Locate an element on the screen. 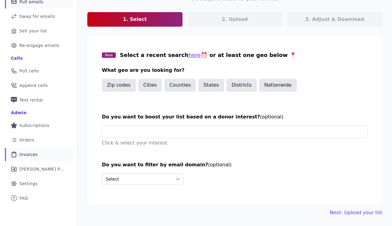 Image resolution: width=392 pixels, height=226 pixels. a: Text rental is located at coordinates (39, 100).